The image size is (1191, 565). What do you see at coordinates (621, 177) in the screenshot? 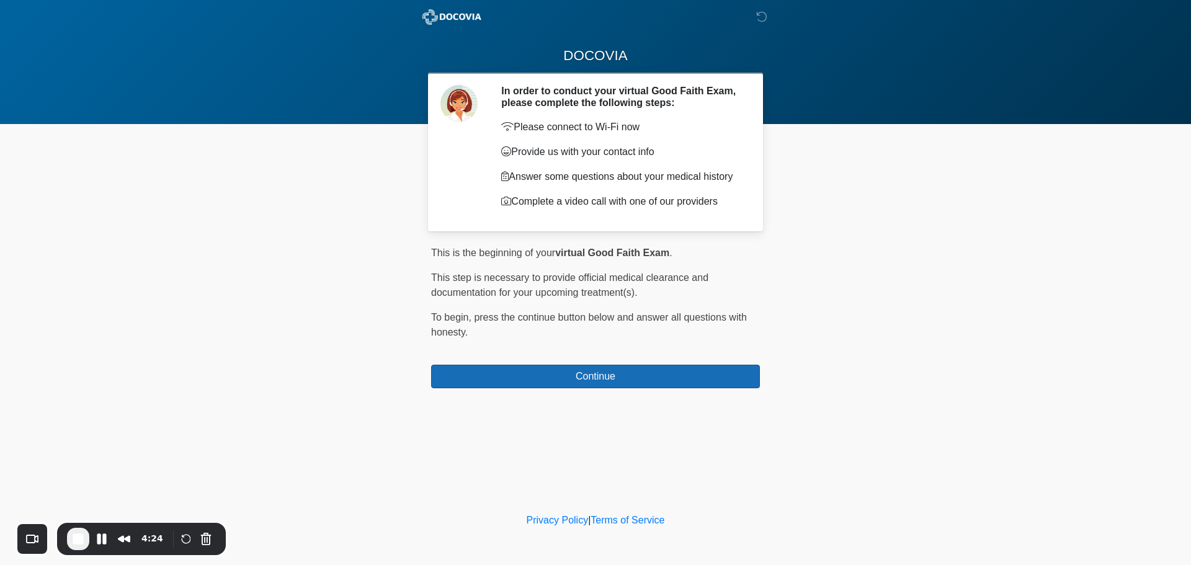
I see `p: Answer some questions about your medical history` at bounding box center [621, 177].